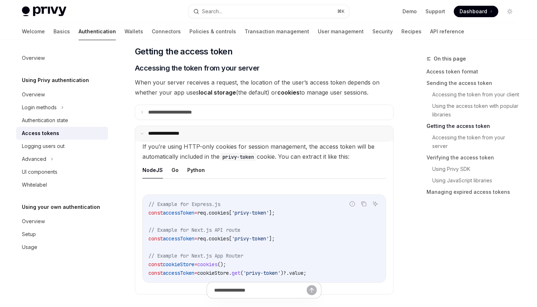 Image resolution: width=537 pixels, height=307 pixels. What do you see at coordinates (184, 204) in the screenshot?
I see `span: // Example for Express.js` at bounding box center [184, 204].